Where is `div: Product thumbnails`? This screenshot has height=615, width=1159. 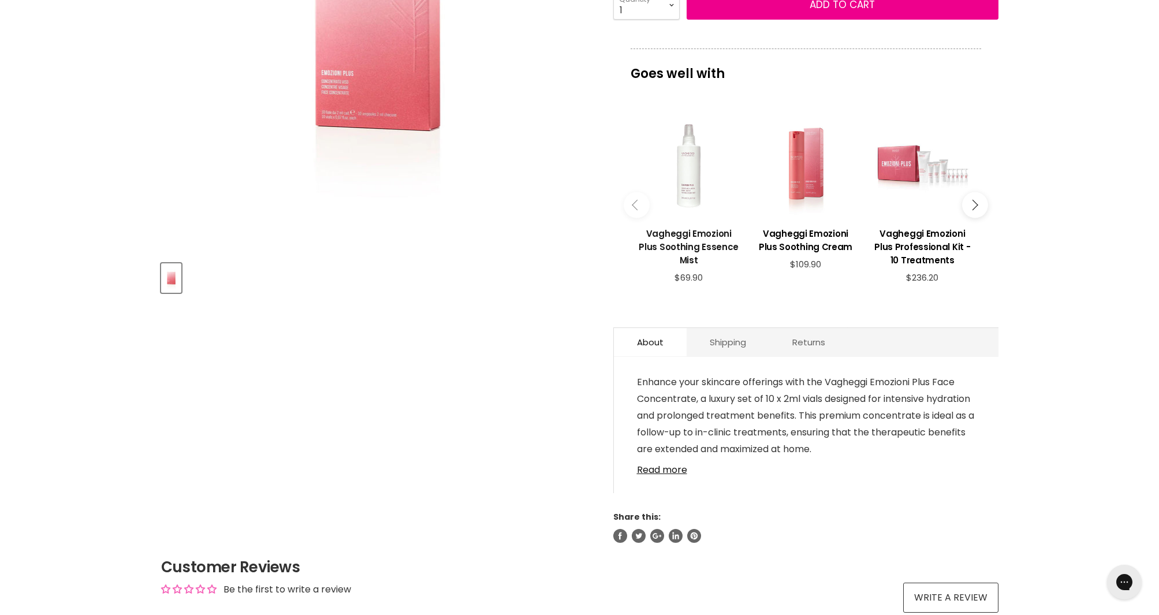 div: Product thumbnails is located at coordinates (376, 276).